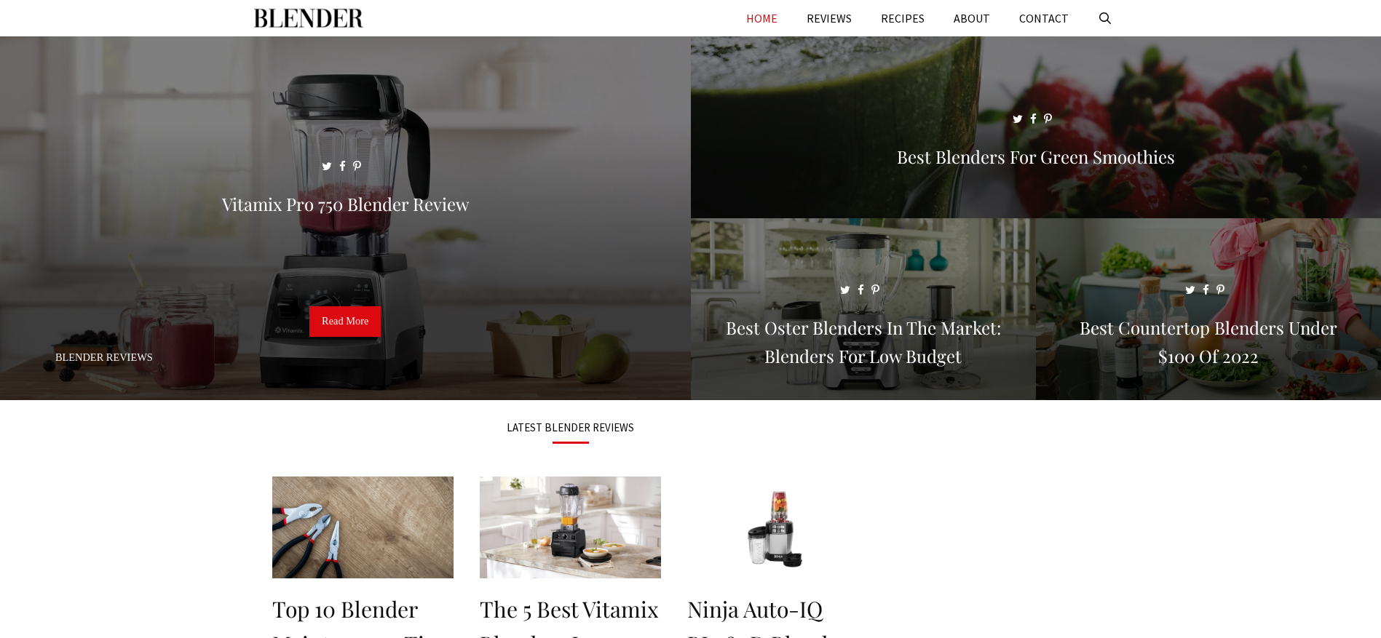 The image size is (1381, 638). Describe the element at coordinates (345, 322) in the screenshot. I see `a: Read More` at that location.